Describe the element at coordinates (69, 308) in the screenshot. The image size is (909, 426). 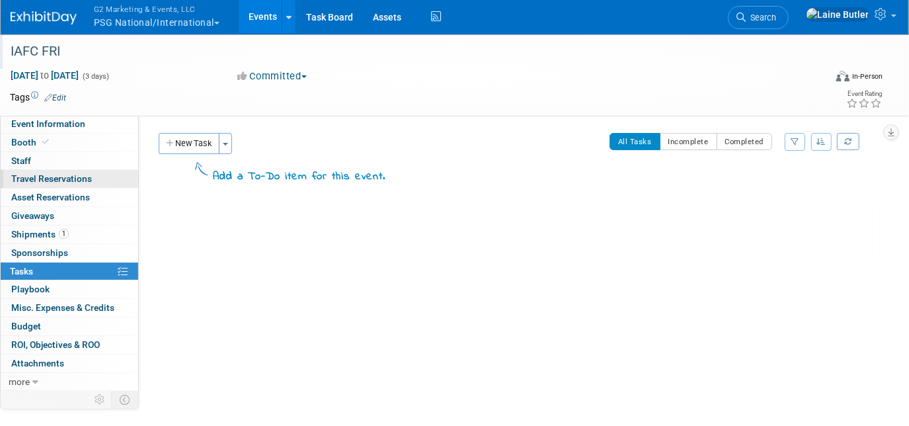
I see `a: Misc. Expenses & Credits` at that location.